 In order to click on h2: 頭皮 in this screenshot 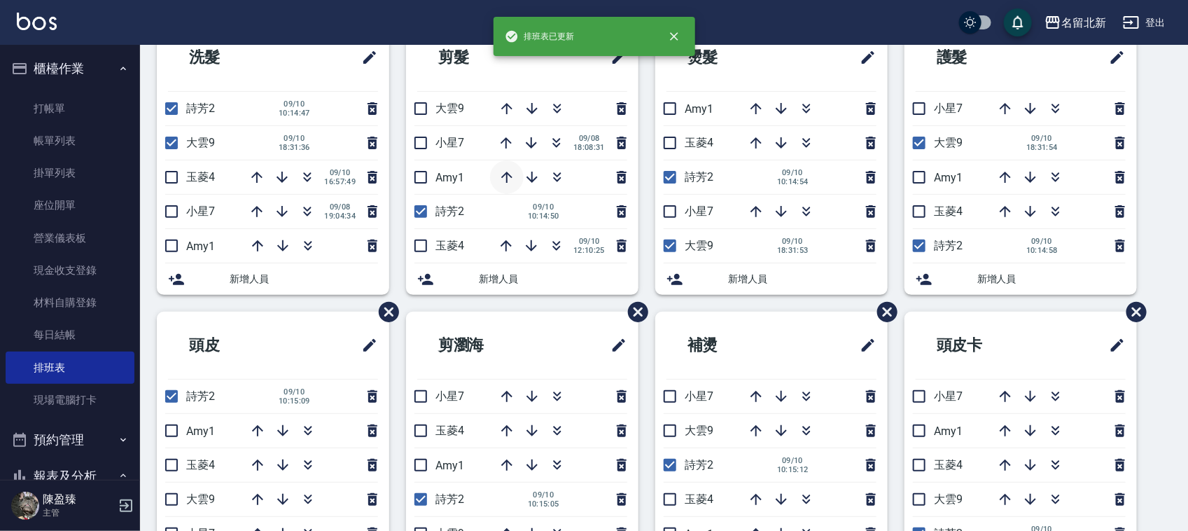, I will do `click(232, 345)`.